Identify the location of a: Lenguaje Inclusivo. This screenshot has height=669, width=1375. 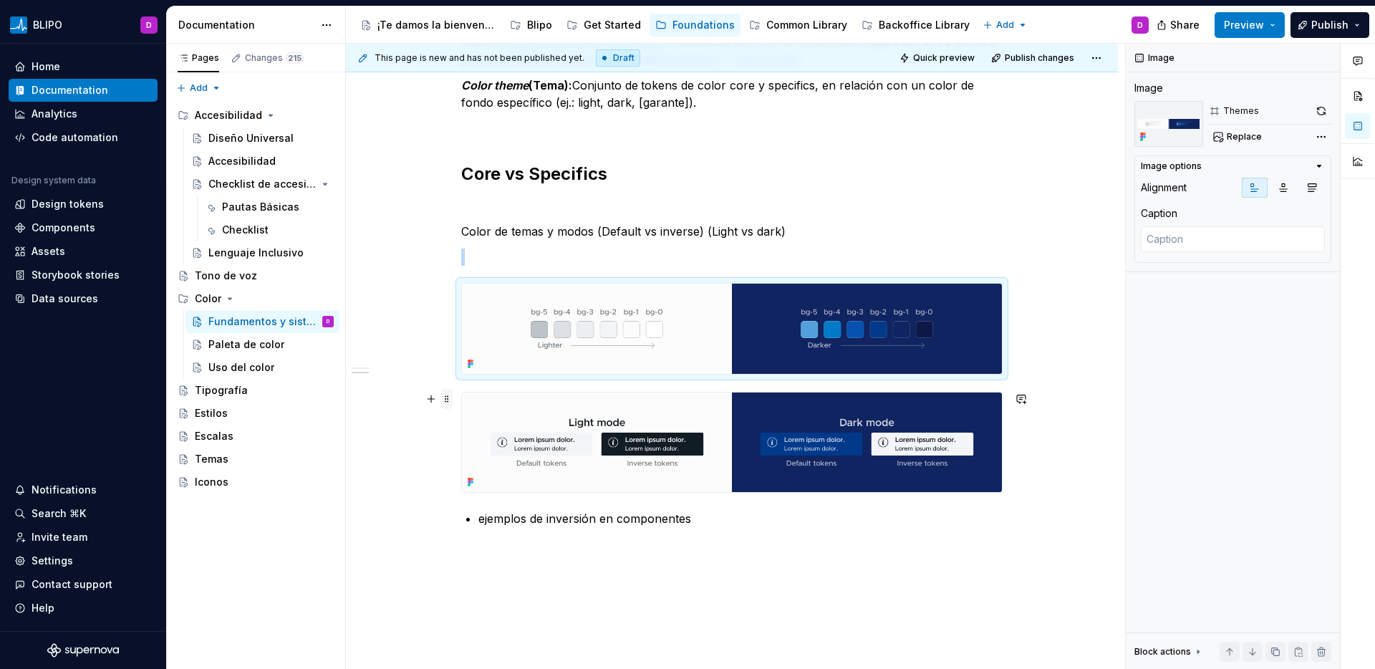
(262, 253).